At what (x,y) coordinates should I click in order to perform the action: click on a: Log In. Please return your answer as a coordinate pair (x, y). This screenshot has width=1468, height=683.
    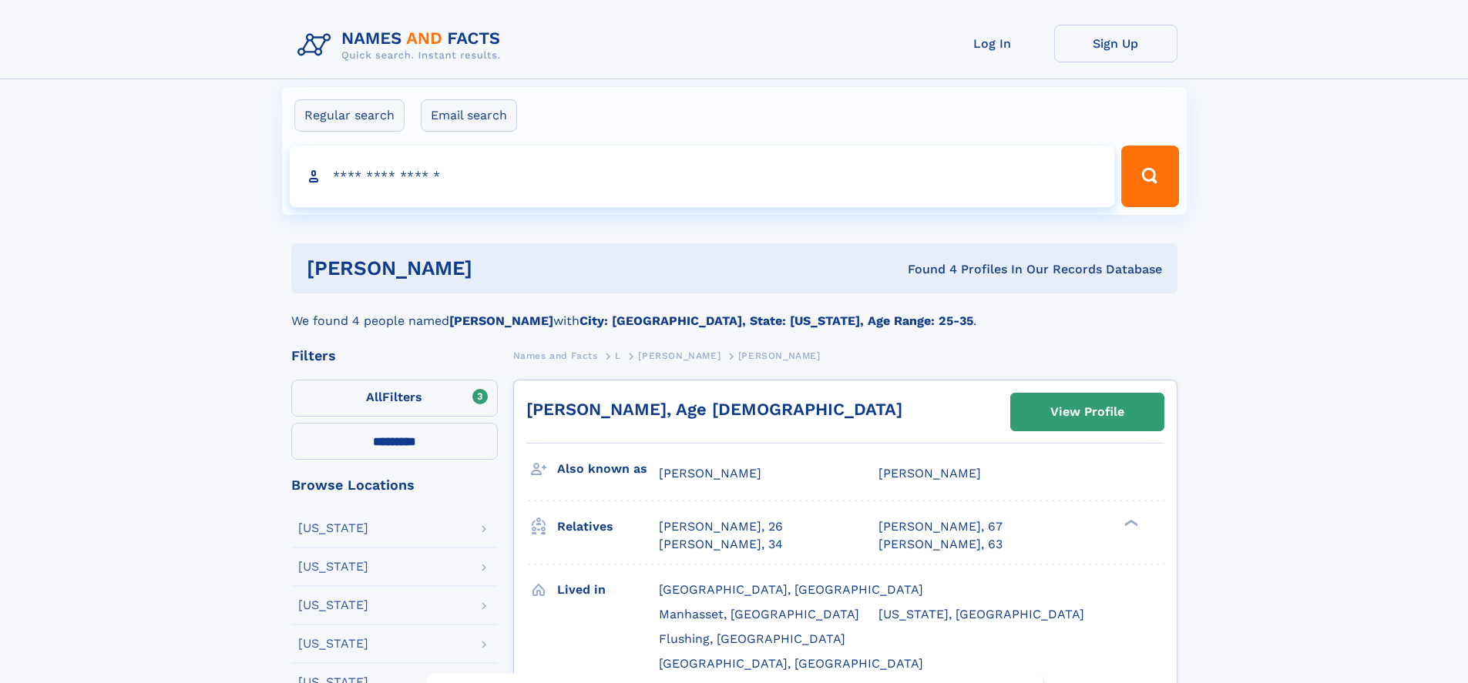
    Looking at the image, I should click on (992, 43).